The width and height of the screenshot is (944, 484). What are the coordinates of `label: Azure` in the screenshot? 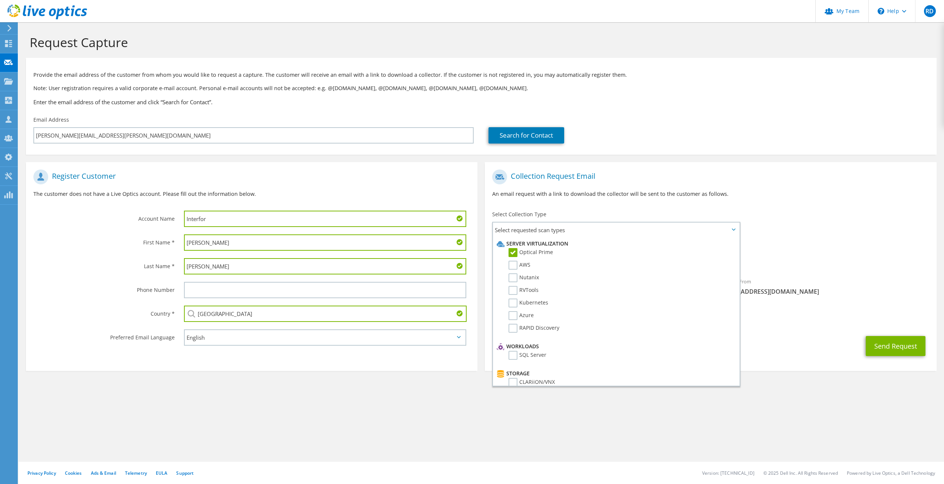 It's located at (521, 316).